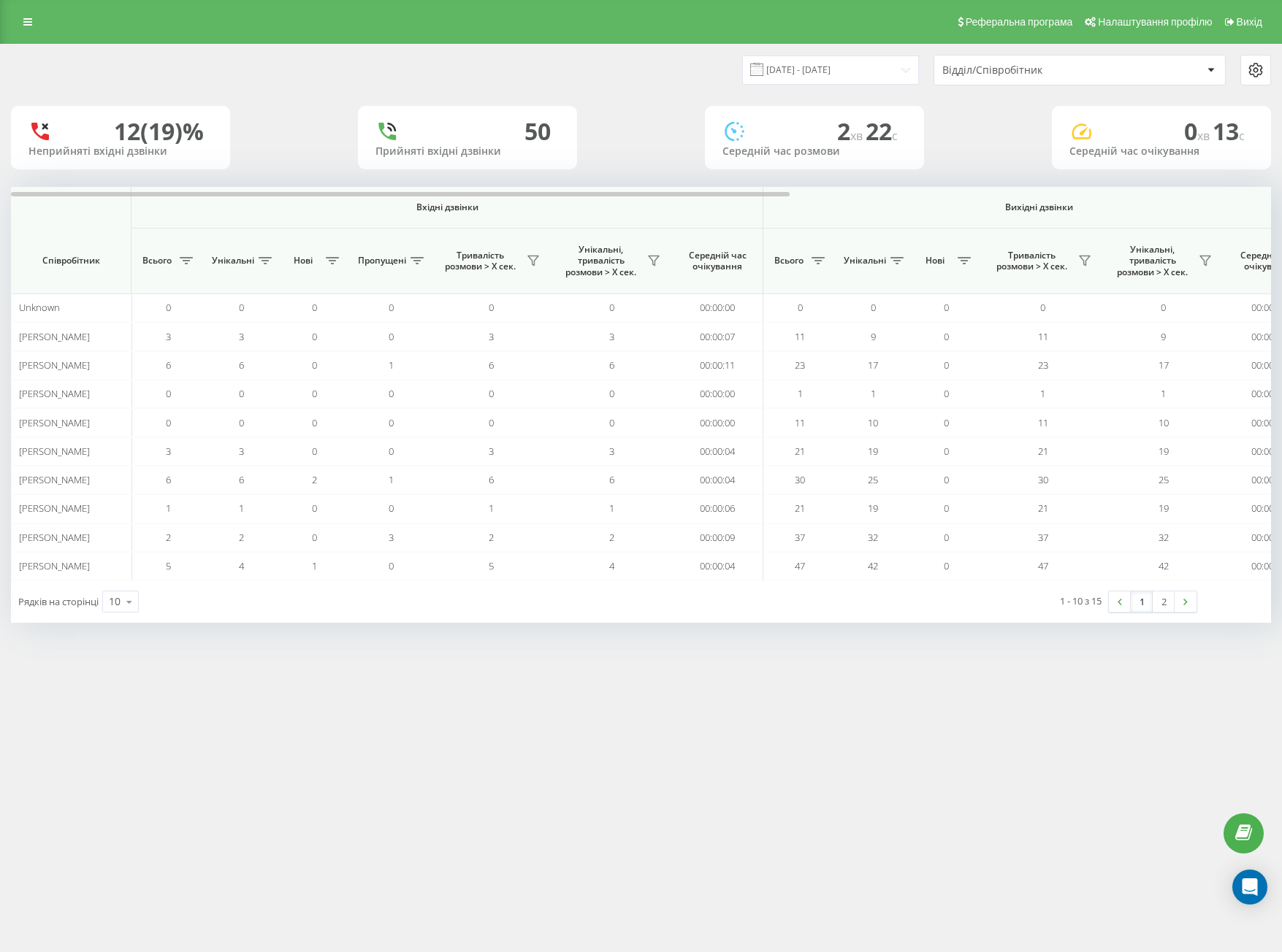 Image resolution: width=1282 pixels, height=952 pixels. I want to click on span: 47, so click(1043, 566).